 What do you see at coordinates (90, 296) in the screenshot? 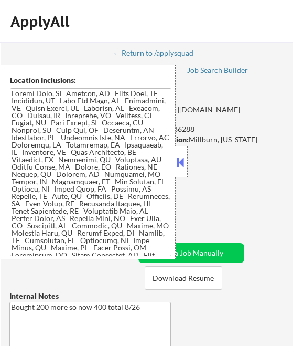
I see `div: Internal Notes` at bounding box center [90, 296].